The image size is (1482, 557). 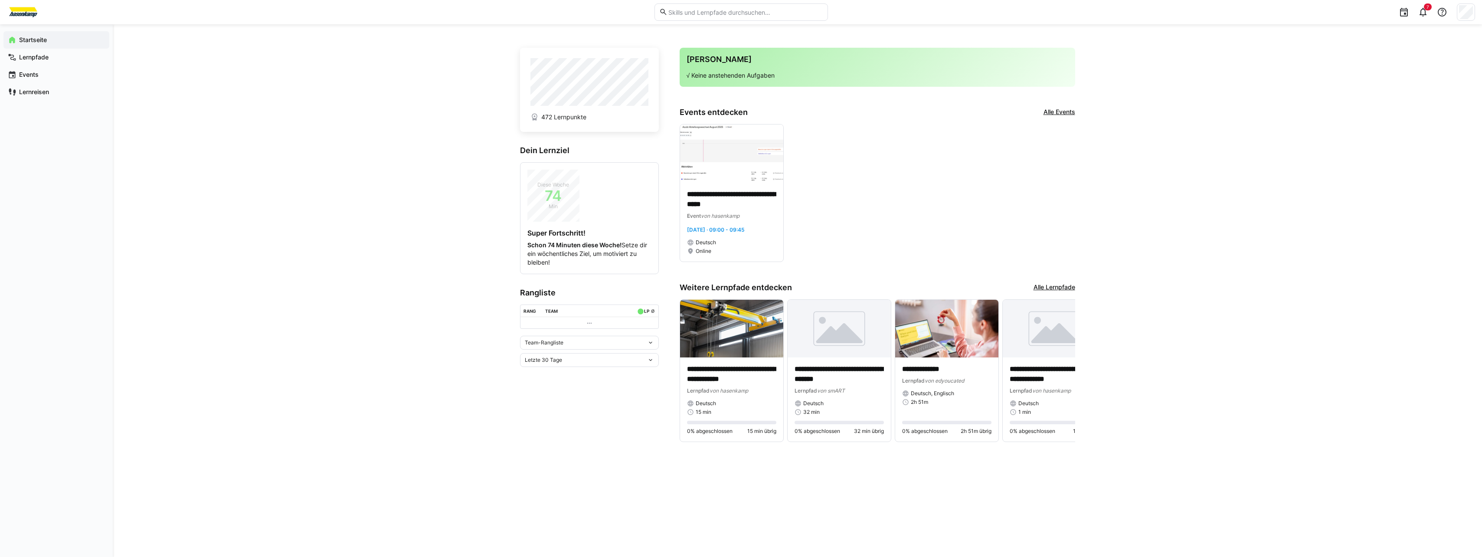 I want to click on h3: Weitere Lernpfade entdecken, so click(x=736, y=288).